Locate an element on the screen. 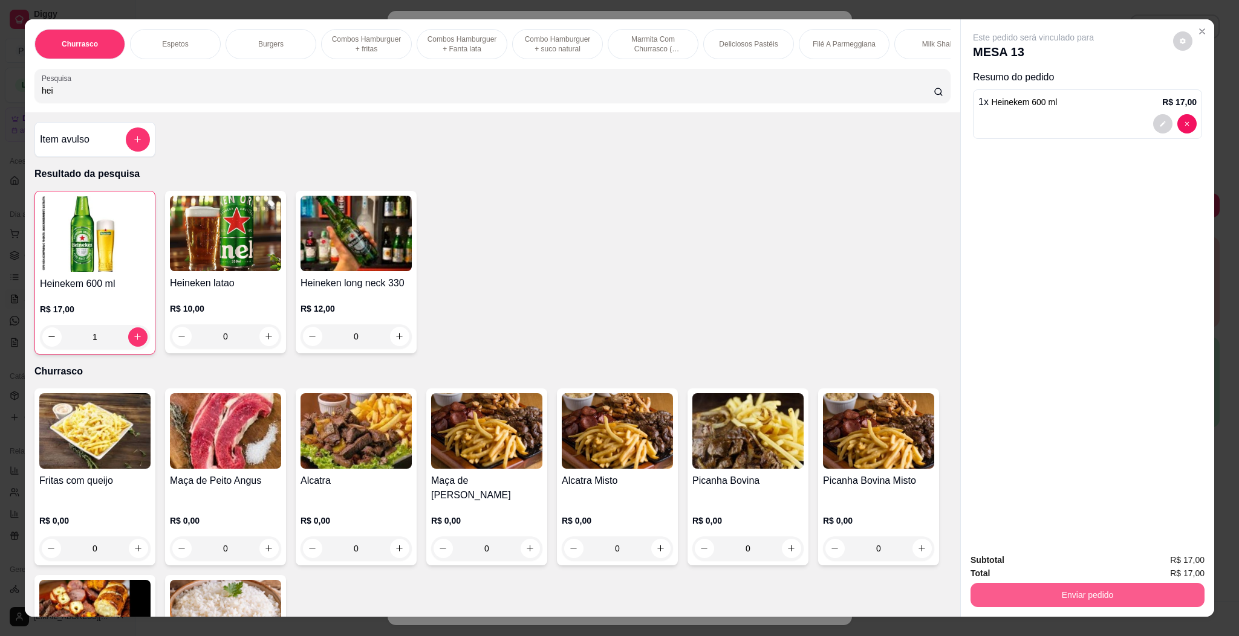 This screenshot has width=1239, height=636. span: Heinekem 600 ml is located at coordinates (1023, 102).